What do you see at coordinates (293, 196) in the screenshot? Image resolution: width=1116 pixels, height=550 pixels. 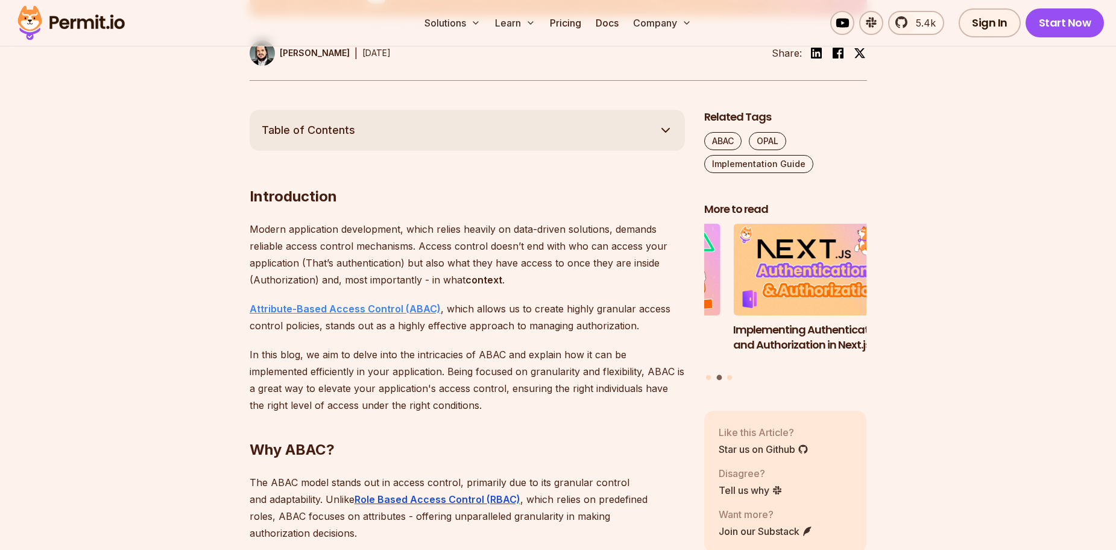 I see `strong: Introduction` at bounding box center [293, 196].